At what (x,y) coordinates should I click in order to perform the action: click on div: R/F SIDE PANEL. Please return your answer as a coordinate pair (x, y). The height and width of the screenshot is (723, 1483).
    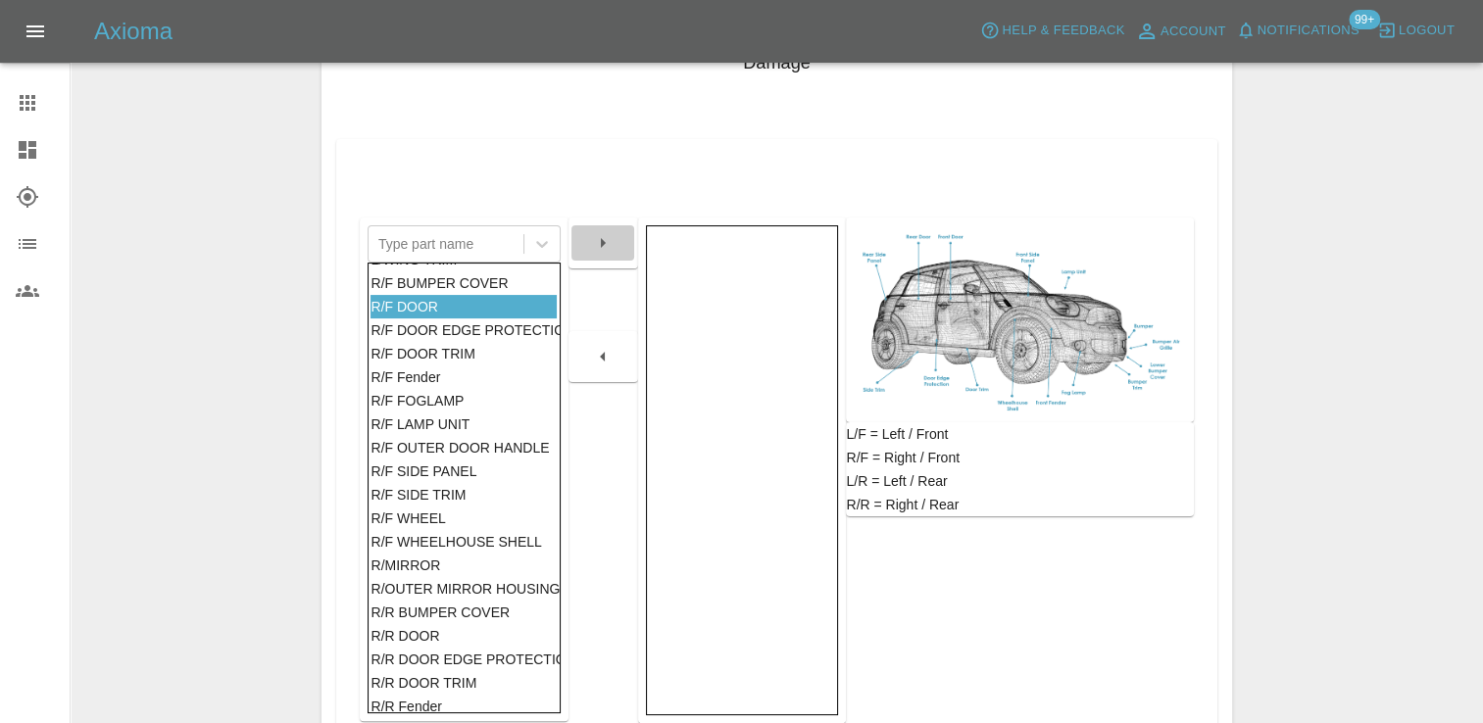
    Looking at the image, I should click on (464, 471).